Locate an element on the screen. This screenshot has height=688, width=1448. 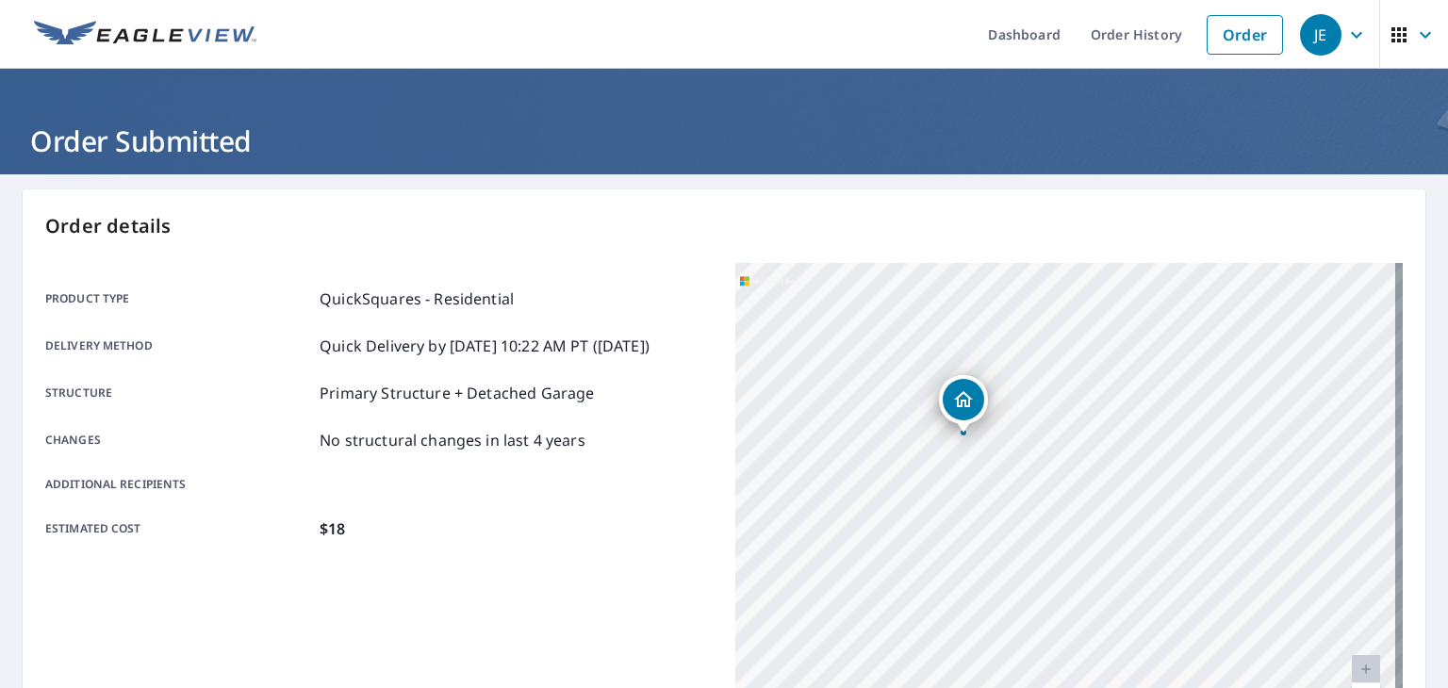
p: Delivery method is located at coordinates (178, 346).